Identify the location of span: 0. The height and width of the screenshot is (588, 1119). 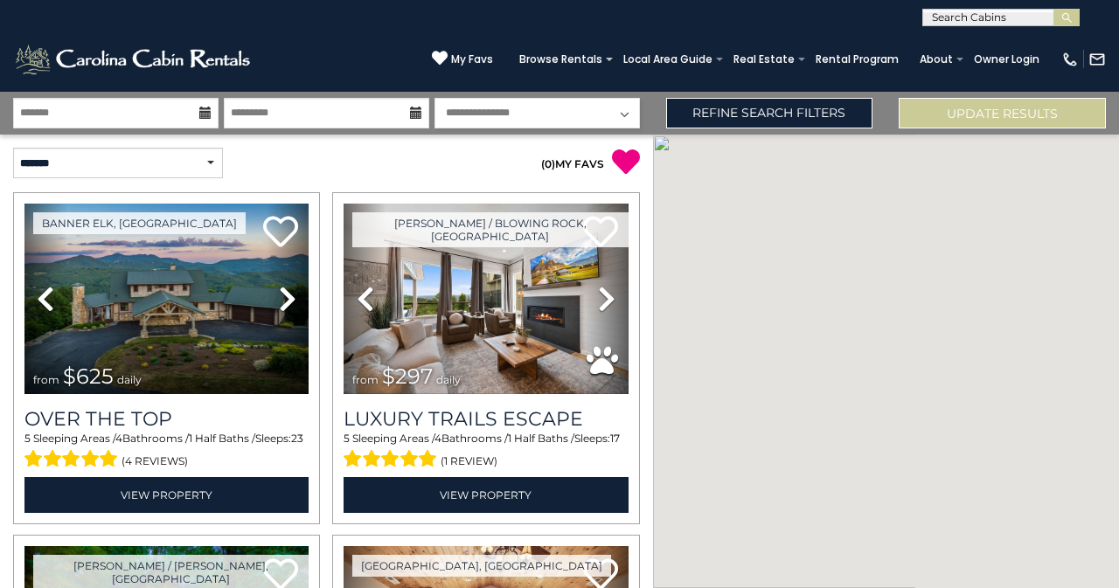
(548, 164).